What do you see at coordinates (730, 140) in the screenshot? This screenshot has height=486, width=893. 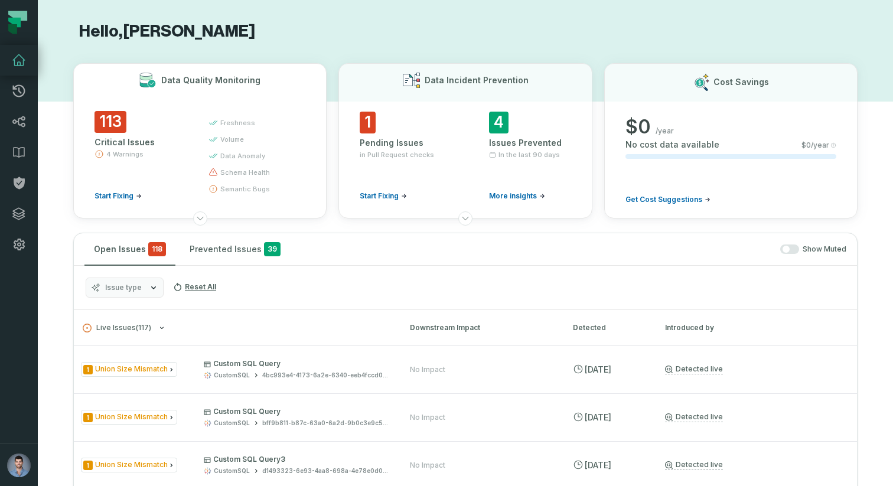 I see `button: Cost Savings$0/yearNo cost data available$0/yearGet Cost Suggestions` at bounding box center [730, 140].